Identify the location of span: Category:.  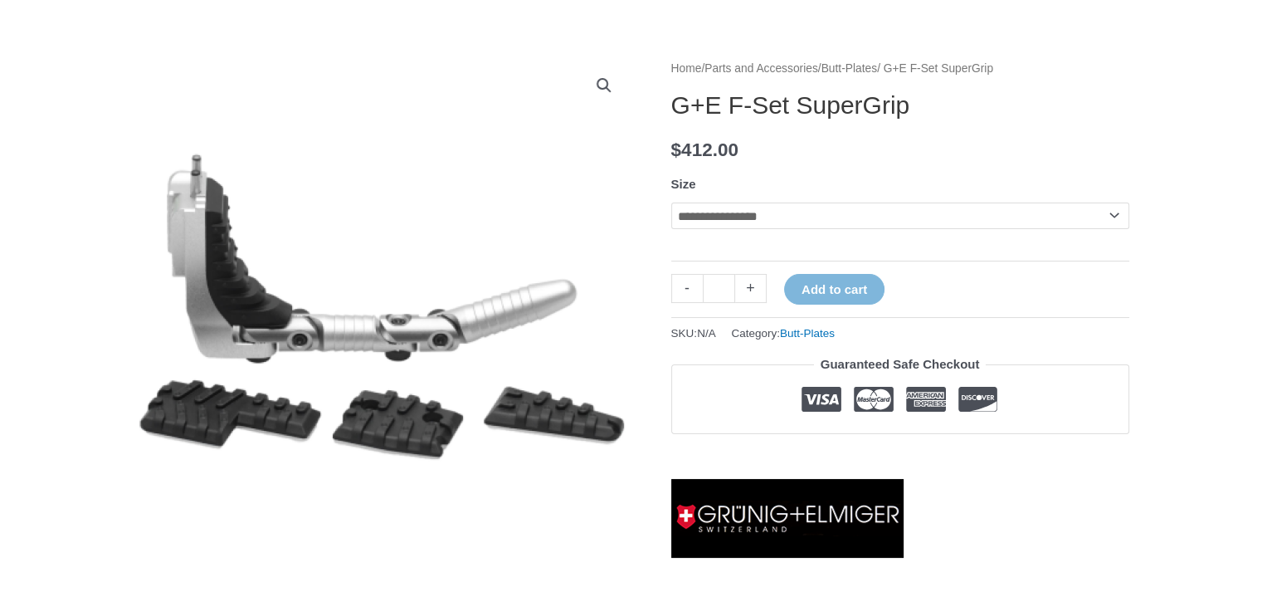
(782, 333).